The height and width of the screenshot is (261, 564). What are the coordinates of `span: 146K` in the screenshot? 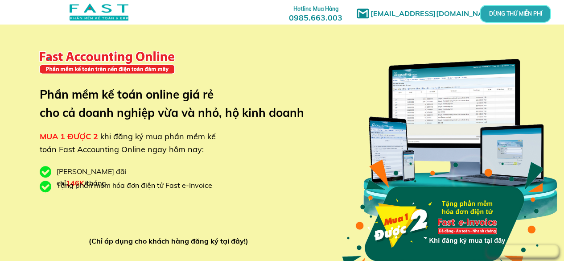 It's located at (75, 183).